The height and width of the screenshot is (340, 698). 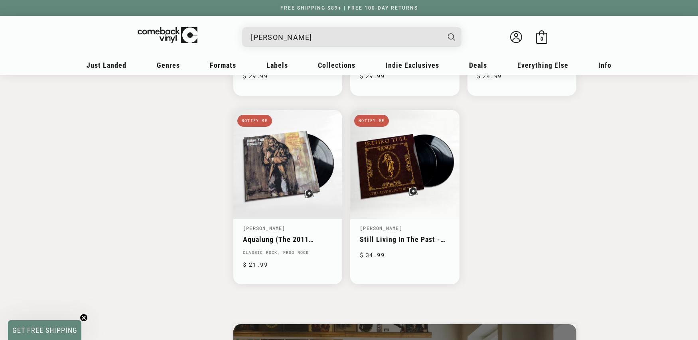 I want to click on a: FREE SHIPPING $89+ | FREE 100-DAY RETURNS, so click(x=349, y=8).